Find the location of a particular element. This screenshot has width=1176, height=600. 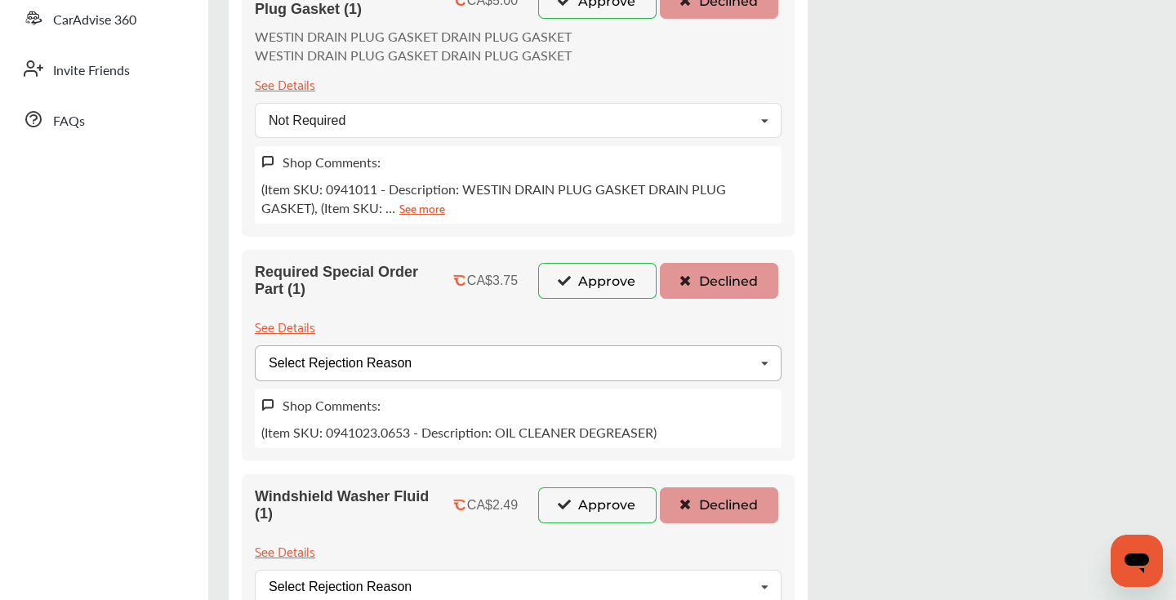

span: CarAdvise 360 is located at coordinates (95, 20).